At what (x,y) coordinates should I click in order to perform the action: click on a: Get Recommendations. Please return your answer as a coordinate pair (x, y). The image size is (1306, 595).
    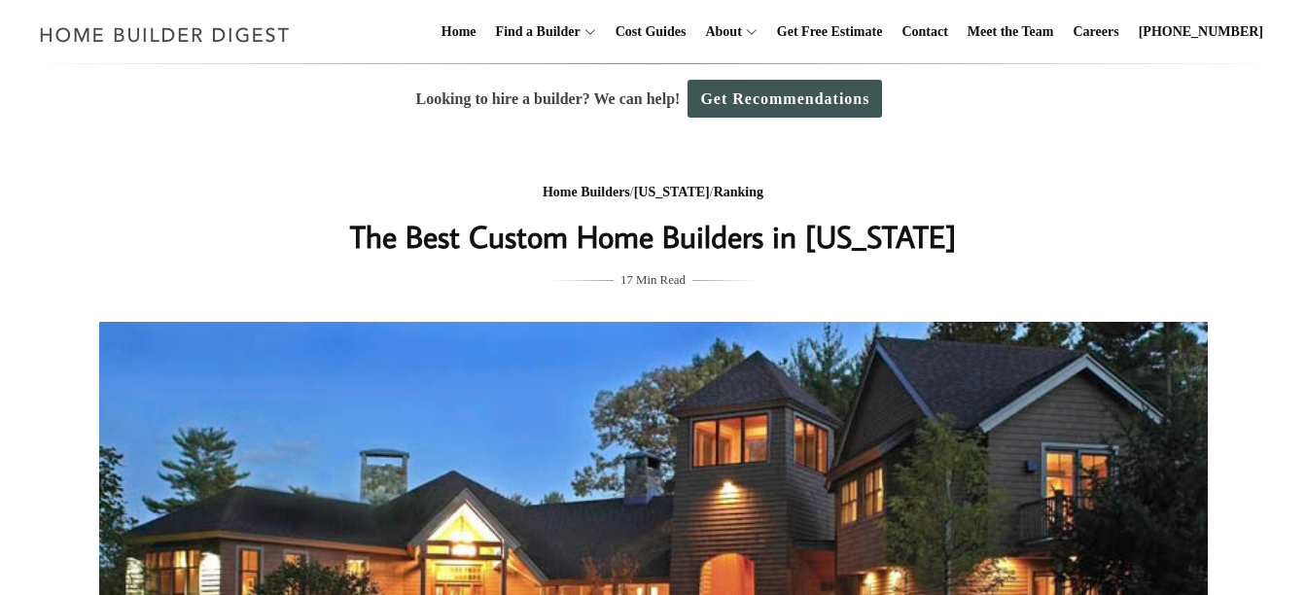
    Looking at the image, I should click on (785, 98).